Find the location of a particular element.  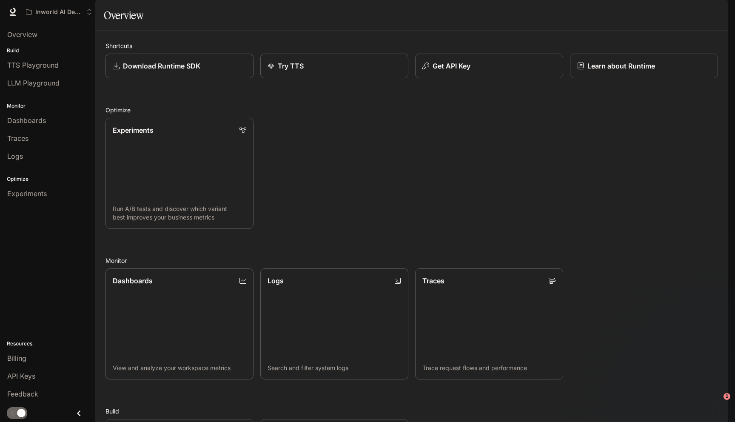

p: Traces is located at coordinates (433, 281).